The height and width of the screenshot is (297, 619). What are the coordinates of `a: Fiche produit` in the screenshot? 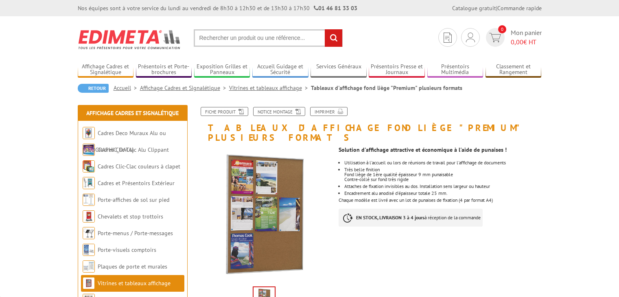 It's located at (224, 112).